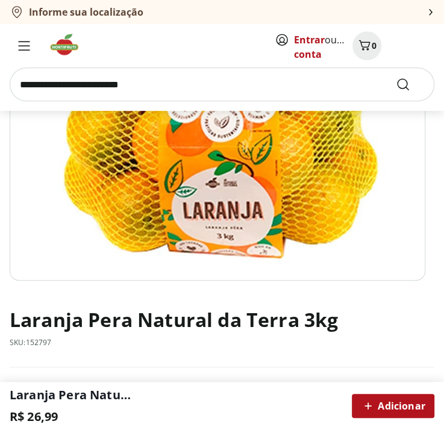  I want to click on img: Hortifruti, so click(68, 45).